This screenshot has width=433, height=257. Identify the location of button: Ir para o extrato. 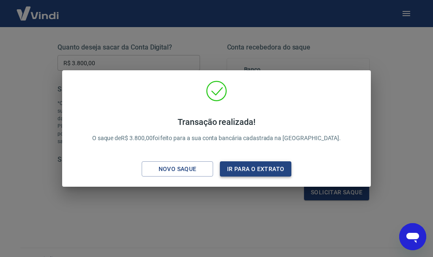
(255, 169).